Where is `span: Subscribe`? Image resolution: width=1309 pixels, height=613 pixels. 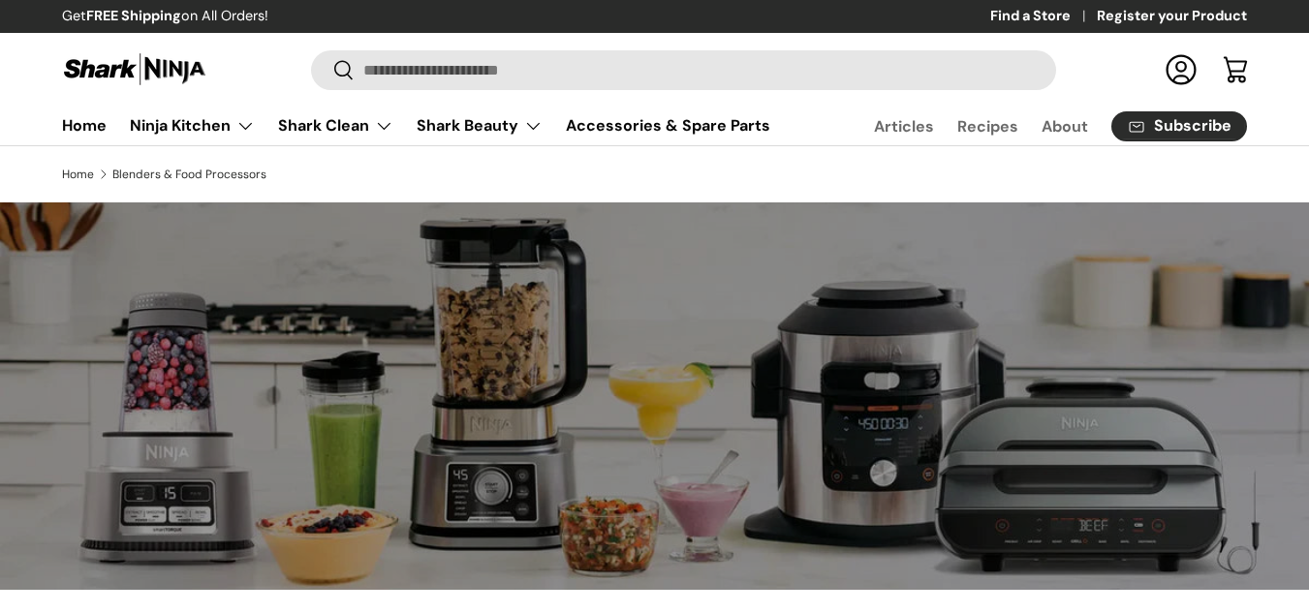 span: Subscribe is located at coordinates (1193, 126).